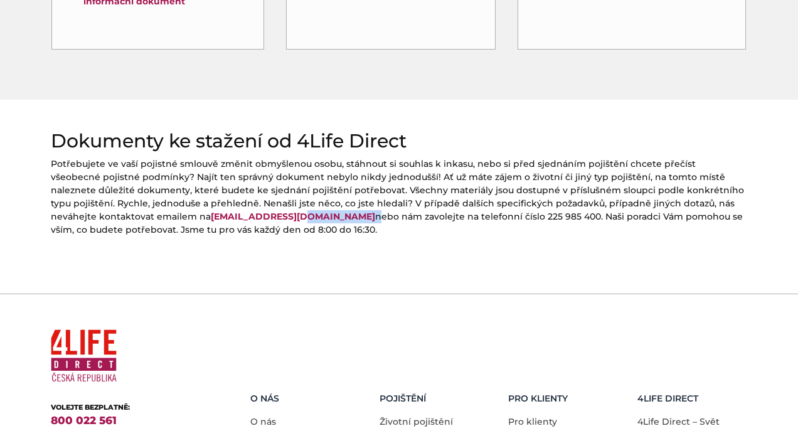 Image resolution: width=798 pixels, height=431 pixels. What do you see at coordinates (83, 420) in the screenshot?
I see `a: 800 022 561` at bounding box center [83, 420].